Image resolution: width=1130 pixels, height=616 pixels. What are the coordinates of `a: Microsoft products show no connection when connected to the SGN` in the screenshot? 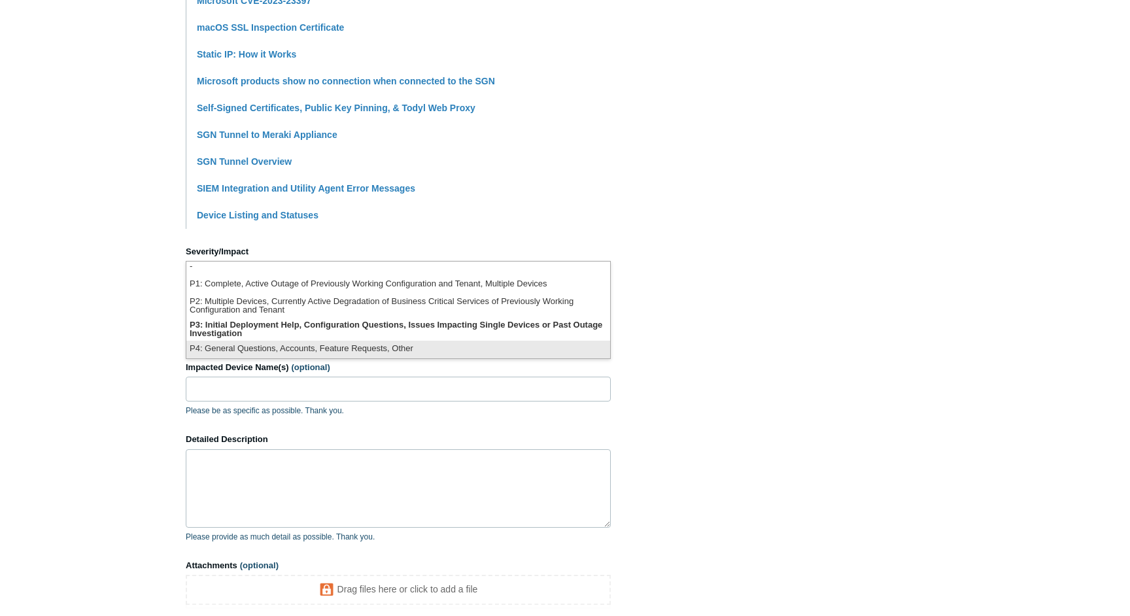 It's located at (346, 81).